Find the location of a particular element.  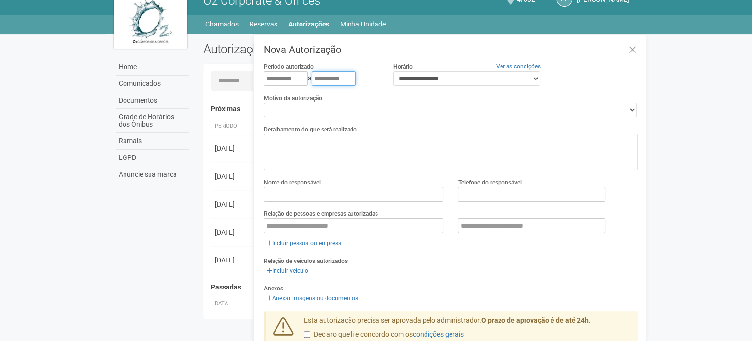

h3: Nova Autorização is located at coordinates (451, 50).